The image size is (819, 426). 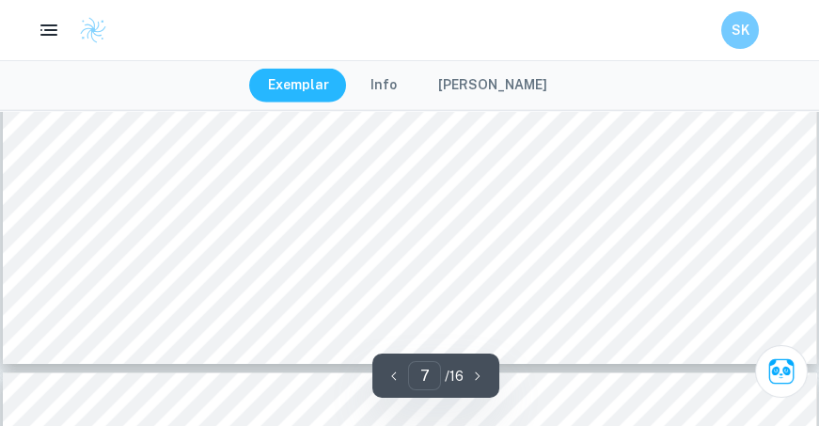 I want to click on button: SK, so click(x=740, y=30).